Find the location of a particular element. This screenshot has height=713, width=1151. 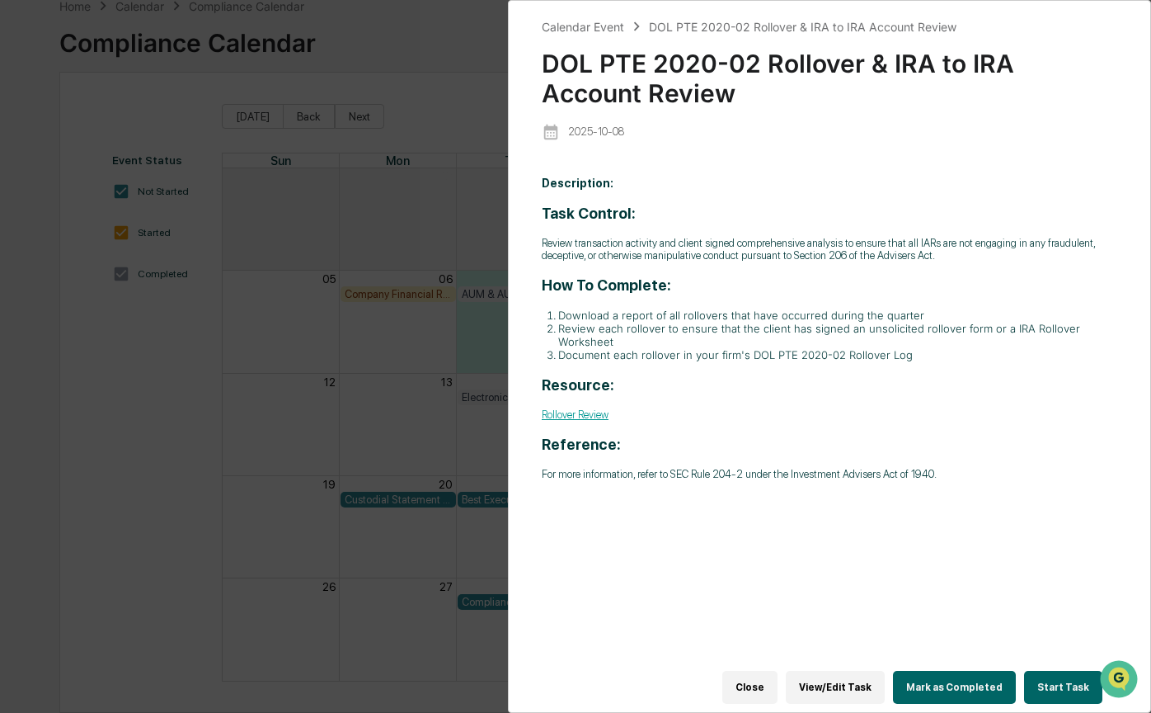

span: Attestations is located at coordinates (170, 216).